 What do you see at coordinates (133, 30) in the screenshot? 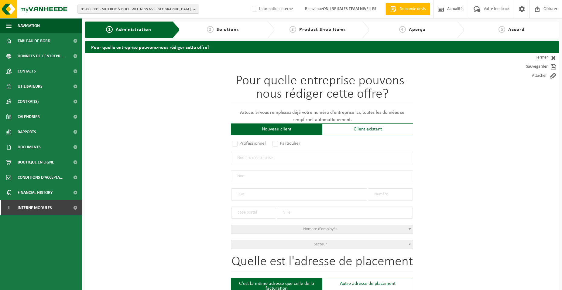
I see `span: Administration` at bounding box center [133, 30].